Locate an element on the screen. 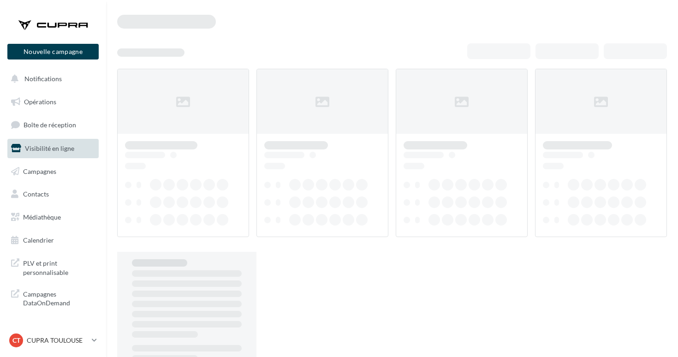  a: Calendrier is located at coordinates (53, 240).